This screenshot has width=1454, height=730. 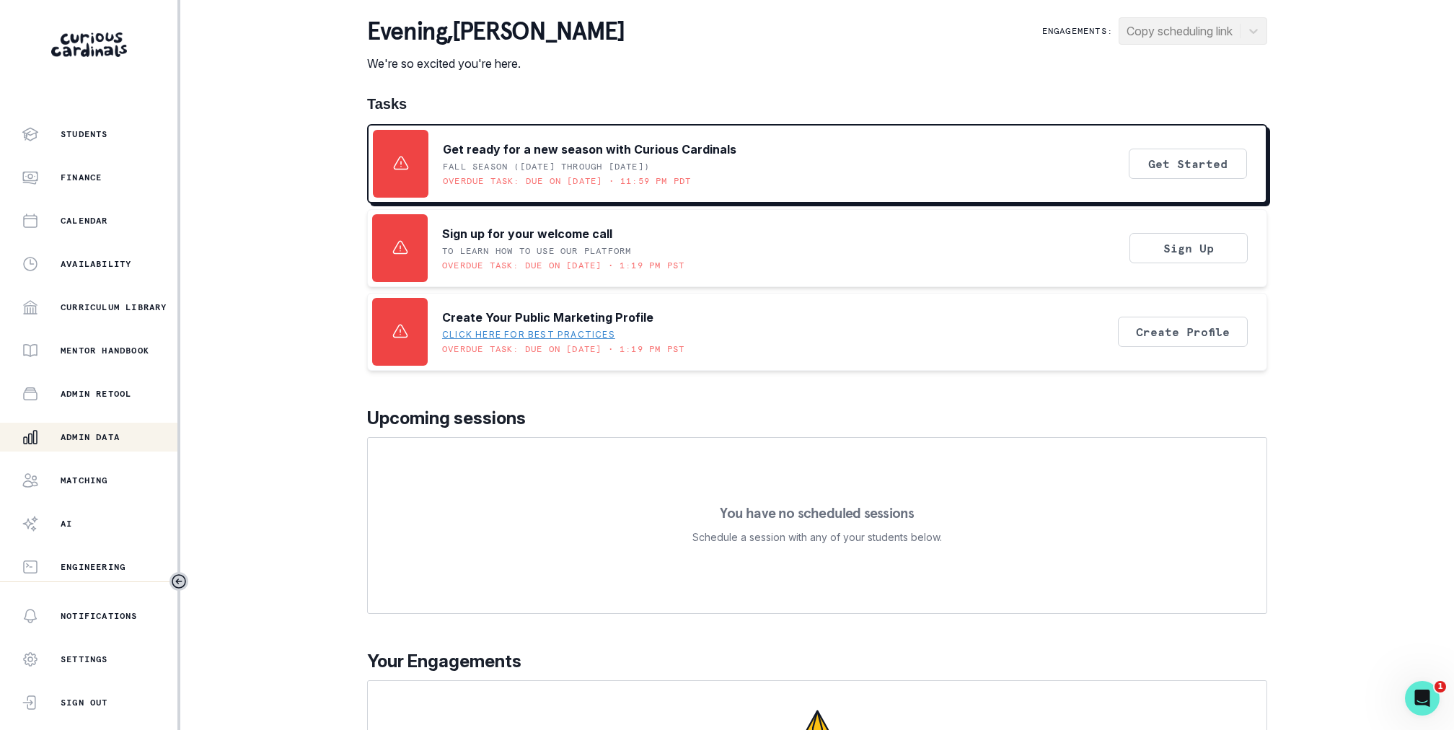 What do you see at coordinates (99, 616) in the screenshot?
I see `p: Notifications` at bounding box center [99, 616].